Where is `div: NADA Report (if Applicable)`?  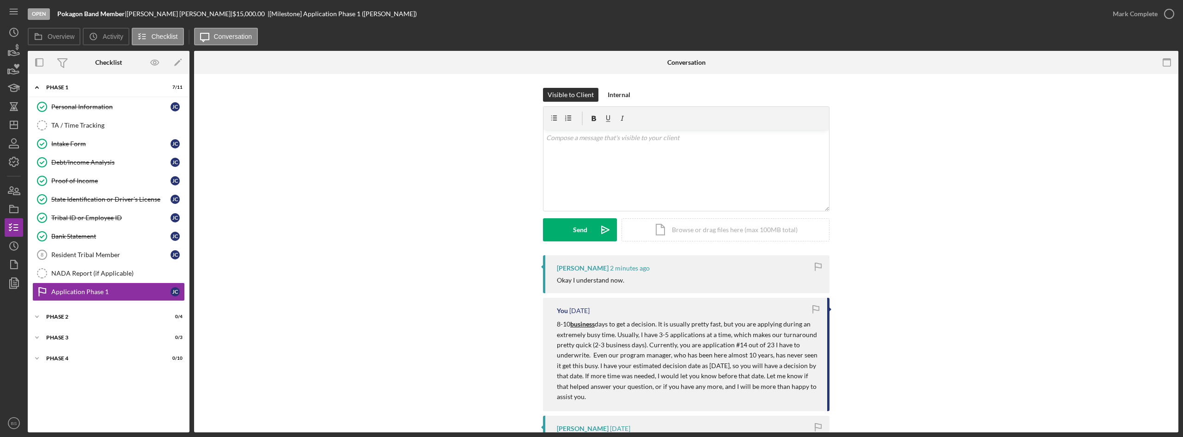 div: NADA Report (if Applicable) is located at coordinates (118, 273).